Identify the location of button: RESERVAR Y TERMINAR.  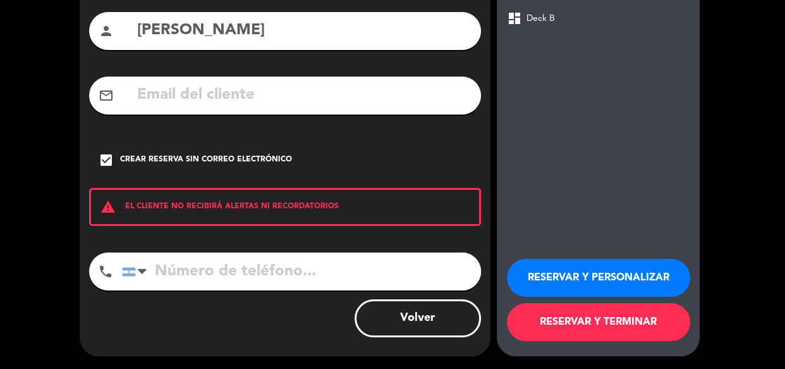
(599, 322).